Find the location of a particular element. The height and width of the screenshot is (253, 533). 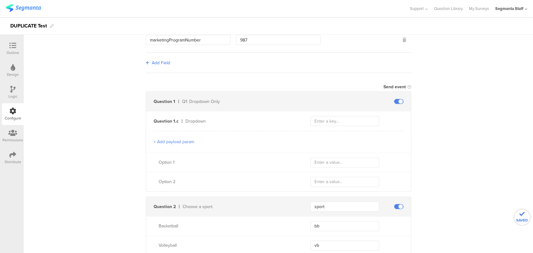

div: Question 2 is located at coordinates (164, 207).